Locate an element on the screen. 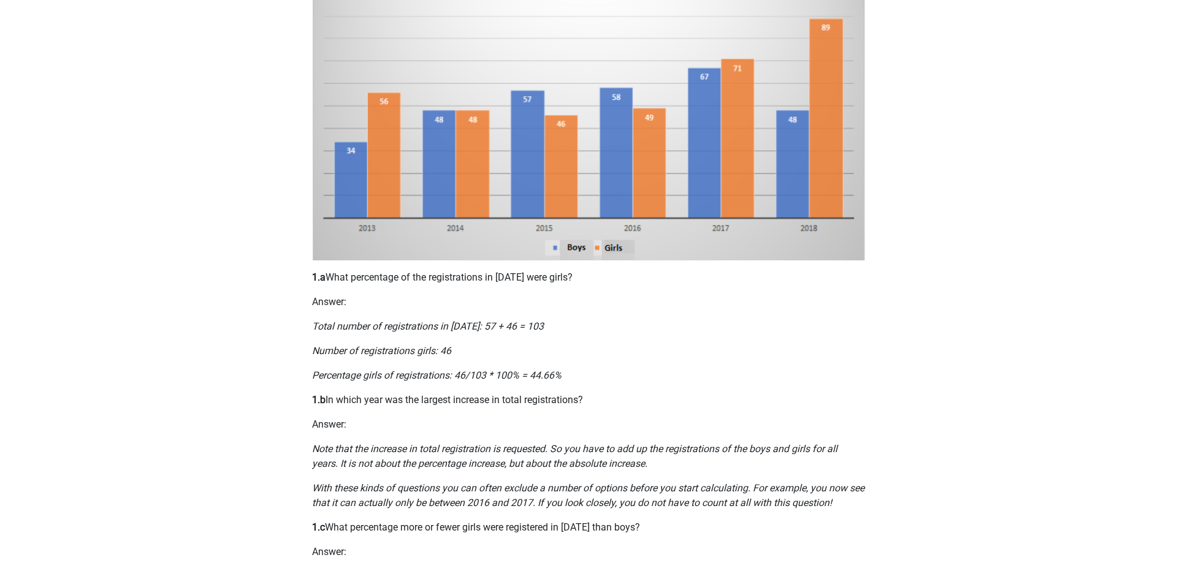  p: In which year was the largest increase in total registrations? is located at coordinates (589, 400).